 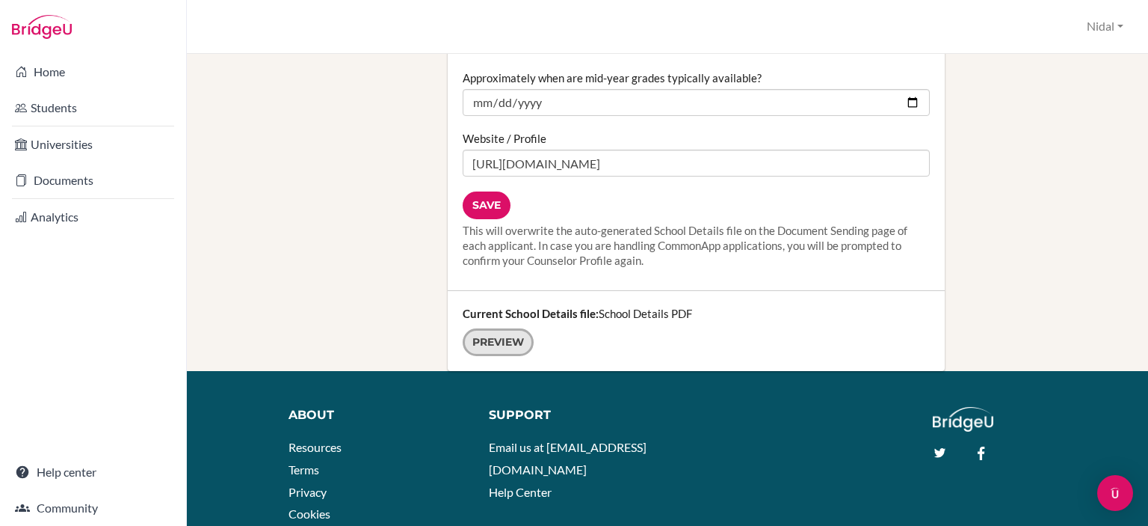 I want to click on a: Preview, so click(x=498, y=342).